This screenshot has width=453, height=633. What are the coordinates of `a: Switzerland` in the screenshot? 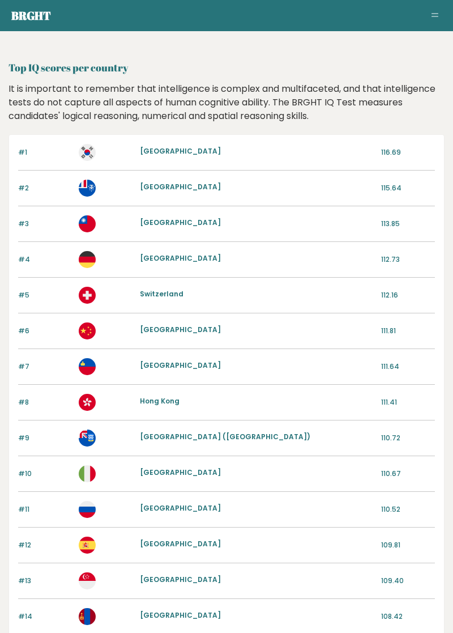 It's located at (161, 293).